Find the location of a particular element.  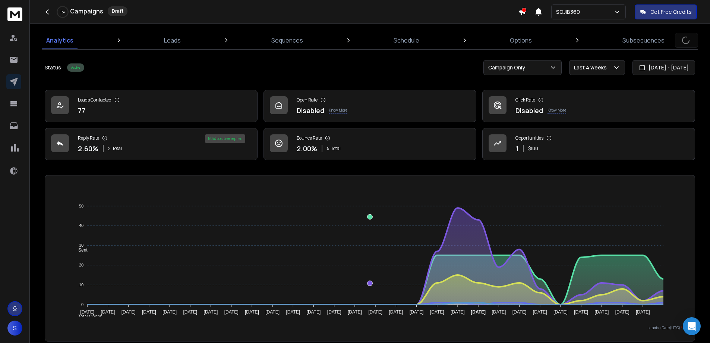

p: 0 % is located at coordinates (63, 12).